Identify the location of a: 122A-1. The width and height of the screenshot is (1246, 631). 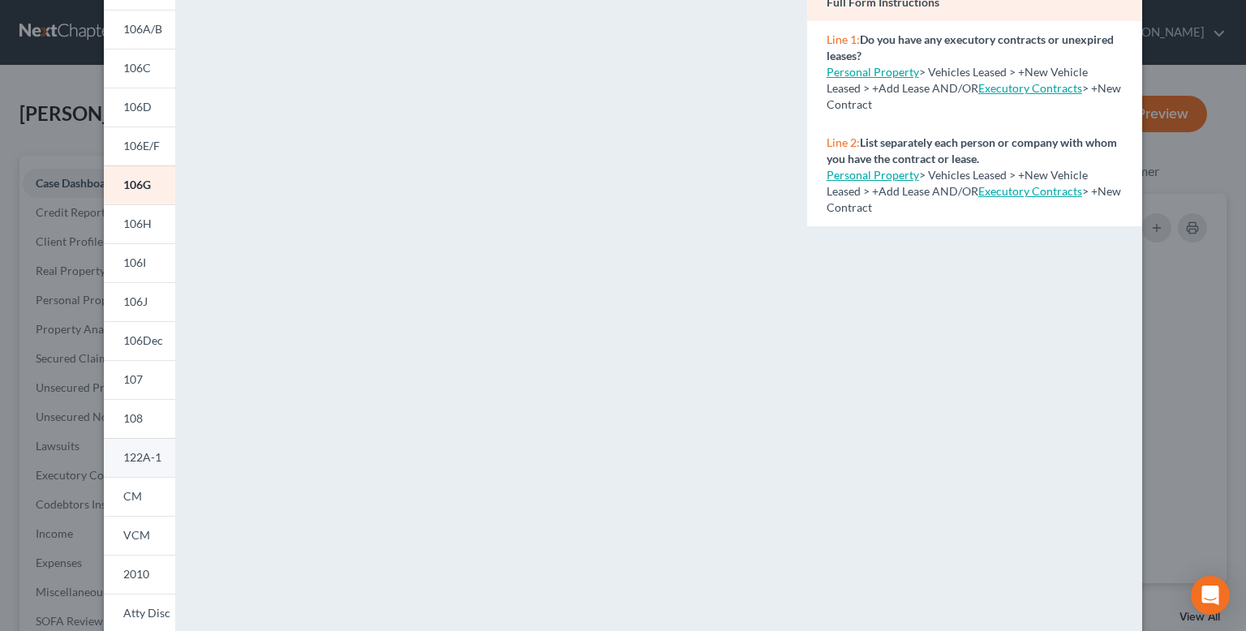
(140, 458).